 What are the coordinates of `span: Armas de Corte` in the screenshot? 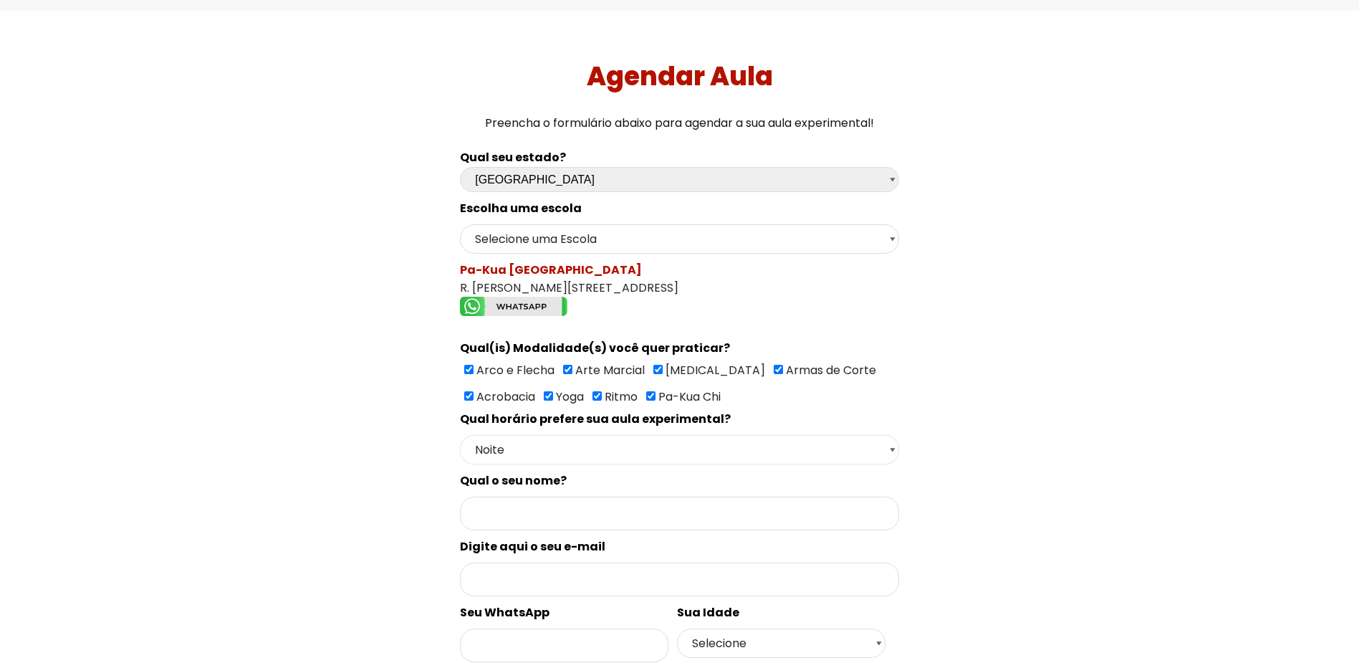 It's located at (829, 370).